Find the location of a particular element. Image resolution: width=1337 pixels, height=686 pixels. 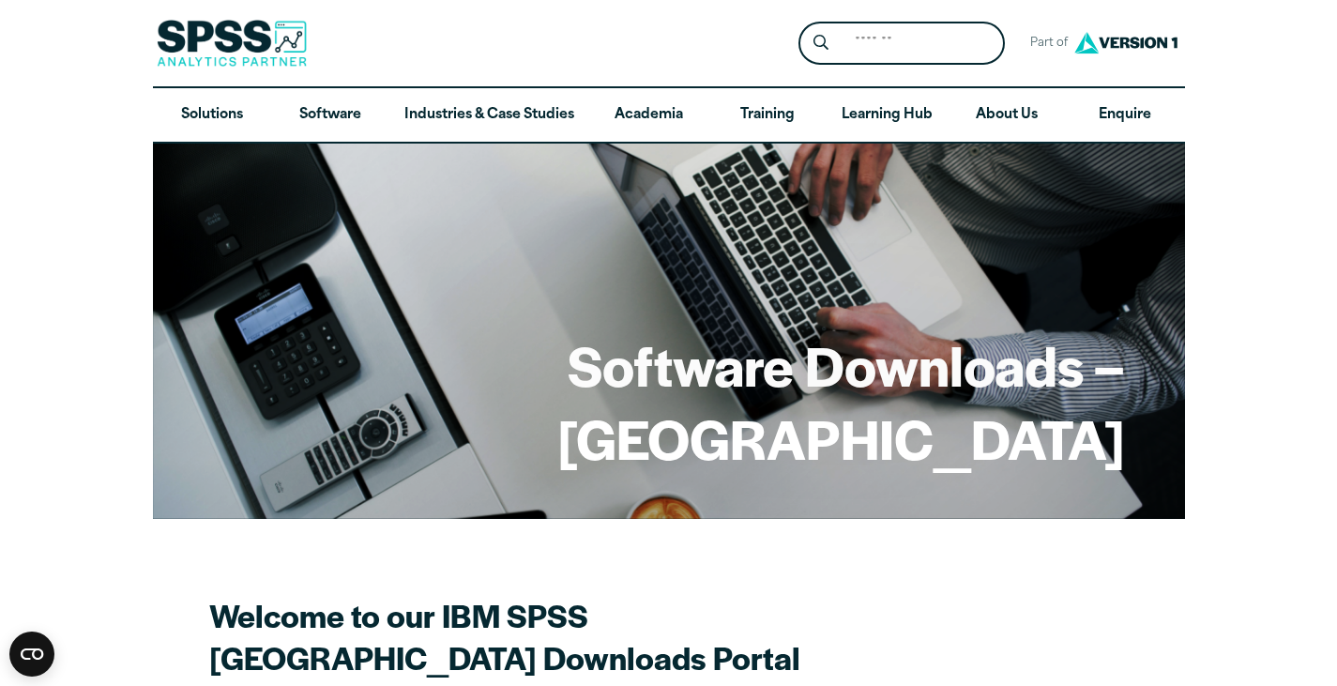

button: Search magnifying glass icon is located at coordinates (820, 43).